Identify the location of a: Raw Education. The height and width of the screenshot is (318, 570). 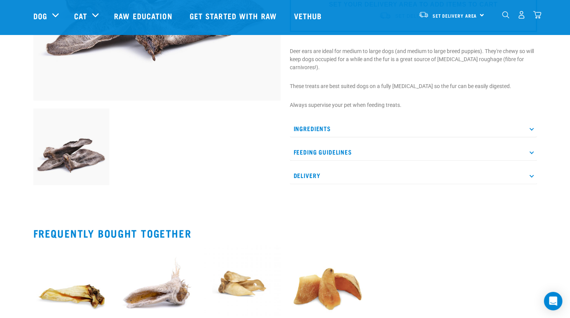
(144, 16).